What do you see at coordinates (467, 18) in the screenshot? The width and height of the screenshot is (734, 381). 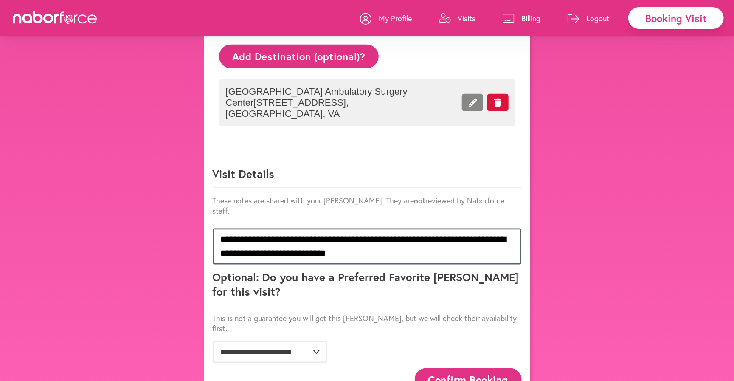 I see `p: Visits` at bounding box center [467, 18].